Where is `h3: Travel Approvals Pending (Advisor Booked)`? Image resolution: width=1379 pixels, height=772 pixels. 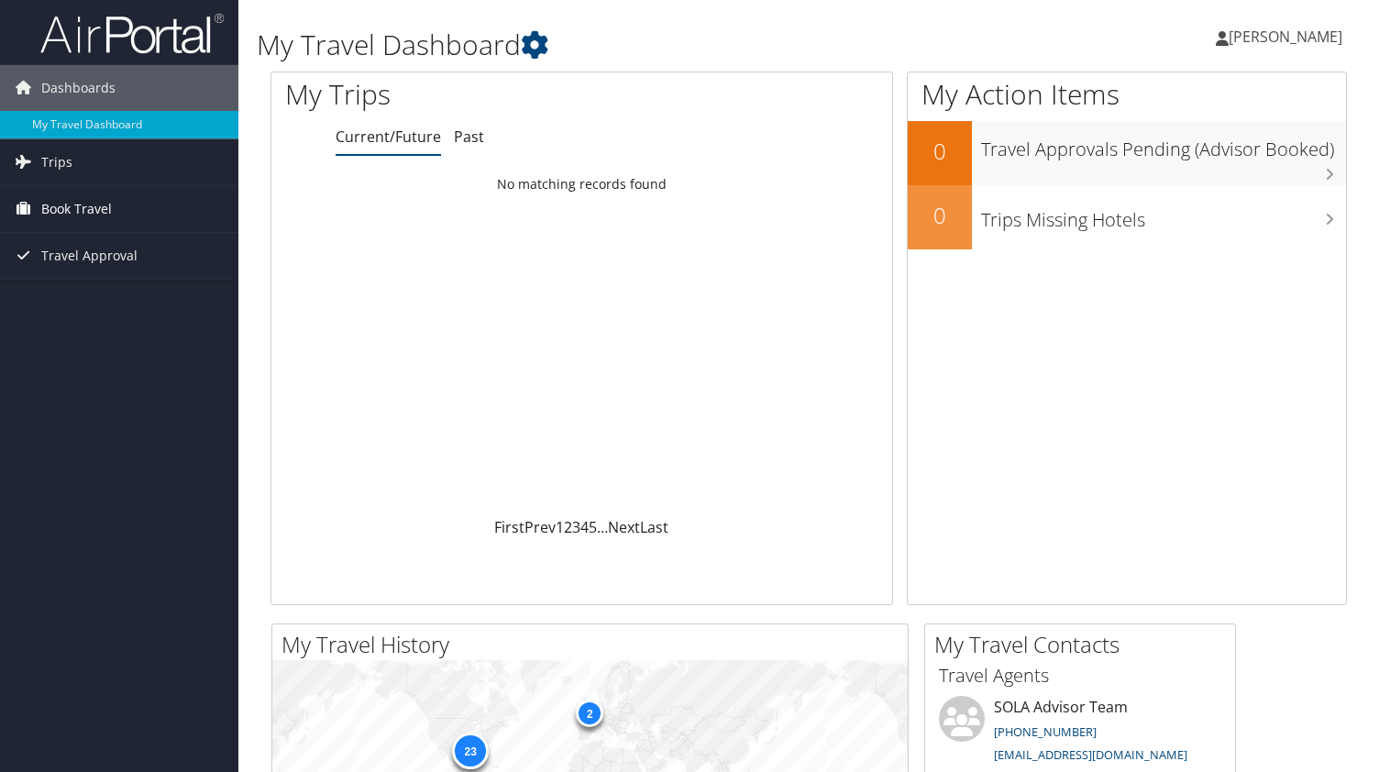
h3: Travel Approvals Pending (Advisor Booked) is located at coordinates (1163, 145).